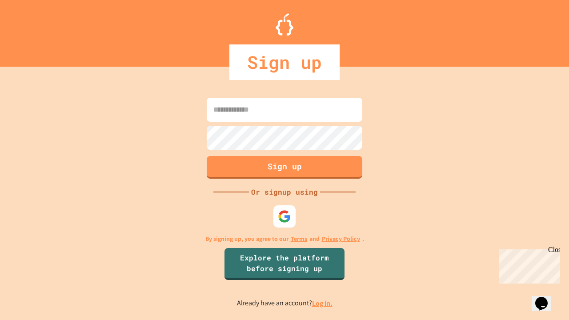  Describe the element at coordinates (284, 62) in the screenshot. I see `div: Sign up` at that location.